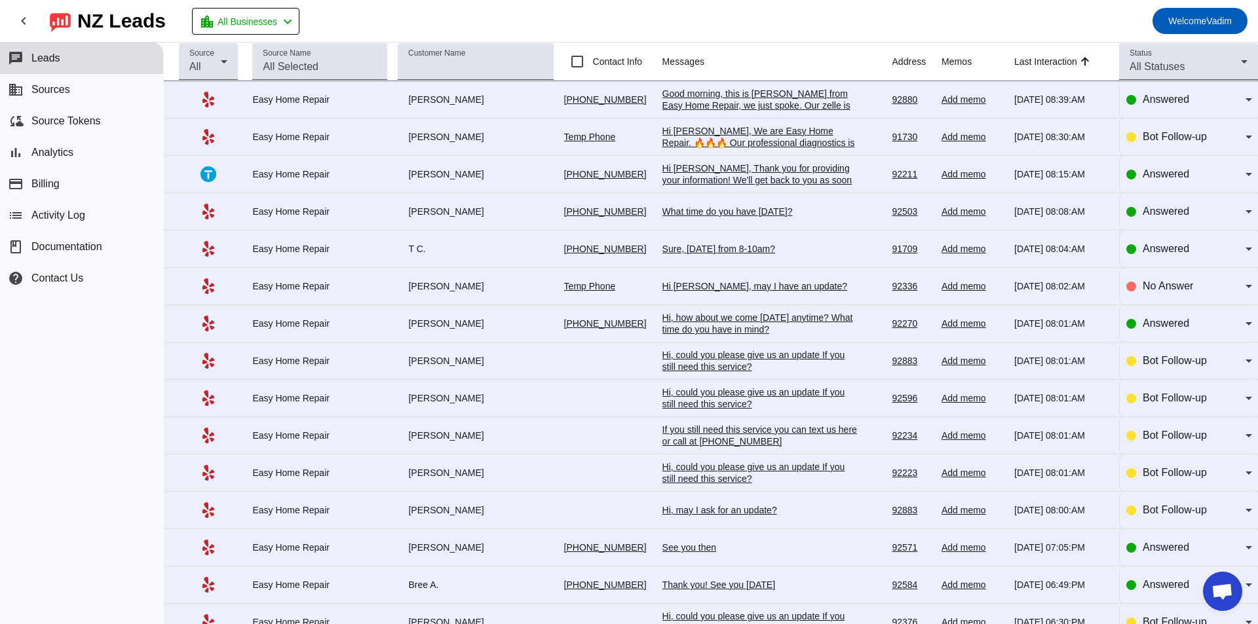 The image size is (1258, 624). Describe the element at coordinates (475, 249) in the screenshot. I see `div: T C.` at that location.